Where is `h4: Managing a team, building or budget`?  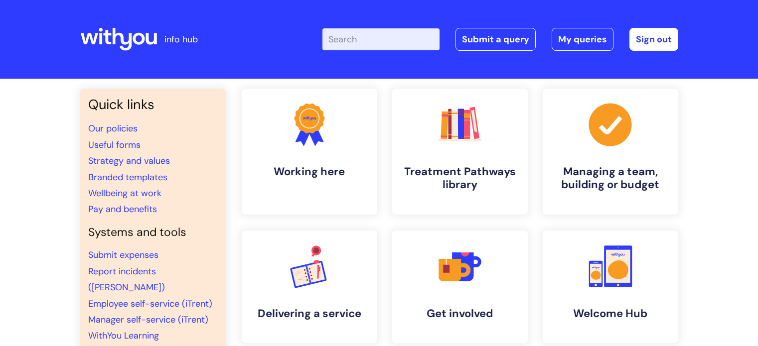 h4: Managing a team, building or budget is located at coordinates (611, 178).